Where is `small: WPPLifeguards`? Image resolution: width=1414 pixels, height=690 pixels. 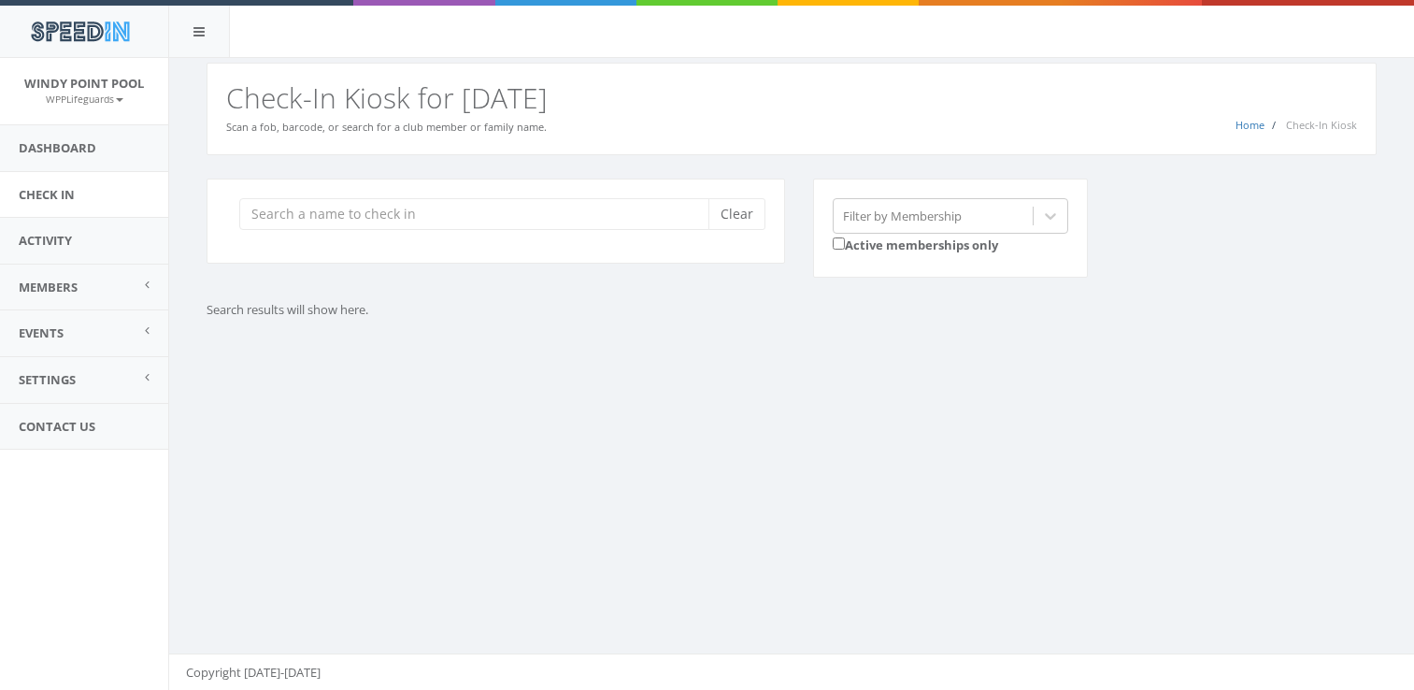
small: WPPLifeguards is located at coordinates (84, 99).